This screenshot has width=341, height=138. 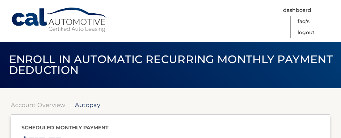 I want to click on a: FAQ's, so click(x=303, y=21).